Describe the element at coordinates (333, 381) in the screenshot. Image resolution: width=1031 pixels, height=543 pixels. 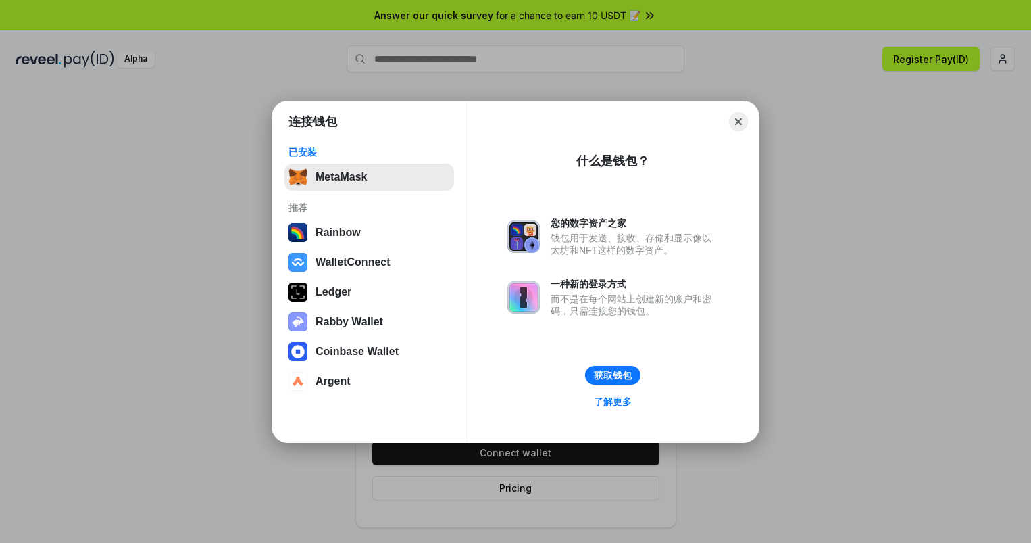
I see `div: Argent` at that location.